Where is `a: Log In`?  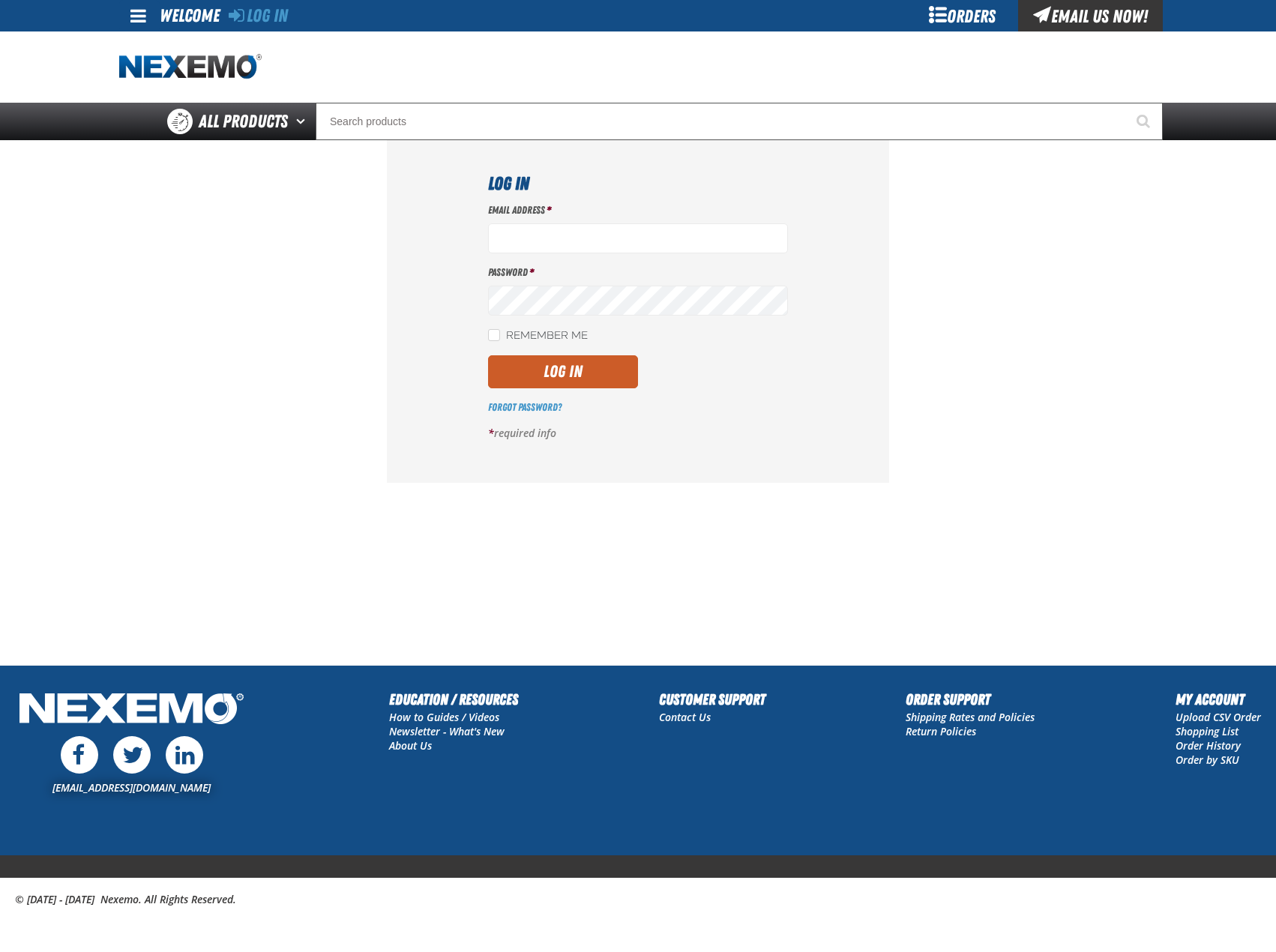 a: Log In is located at coordinates (258, 16).